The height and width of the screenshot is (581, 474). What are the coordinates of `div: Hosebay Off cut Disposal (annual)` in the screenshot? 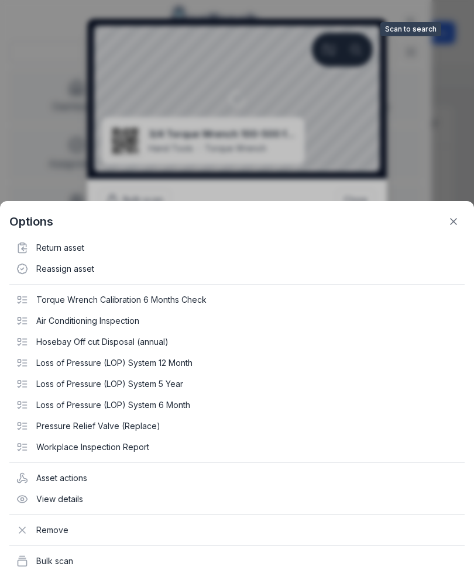 It's located at (237, 342).